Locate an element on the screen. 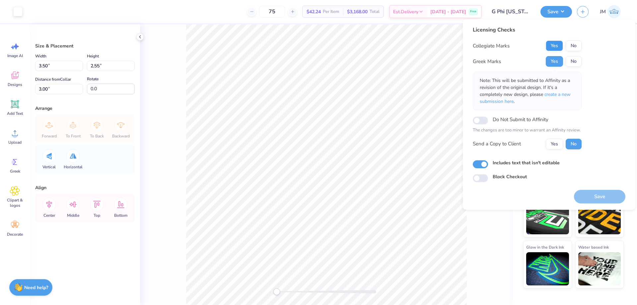 Image resolution: width=637 pixels, height=305 pixels. span: Clipart & logos is located at coordinates (15, 203).